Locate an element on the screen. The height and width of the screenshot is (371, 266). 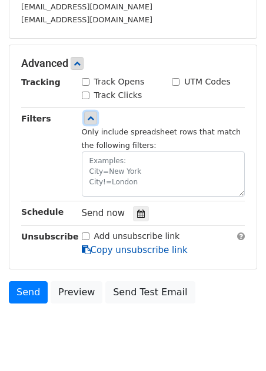
a: Copy unsubscribe link is located at coordinates (135, 250).